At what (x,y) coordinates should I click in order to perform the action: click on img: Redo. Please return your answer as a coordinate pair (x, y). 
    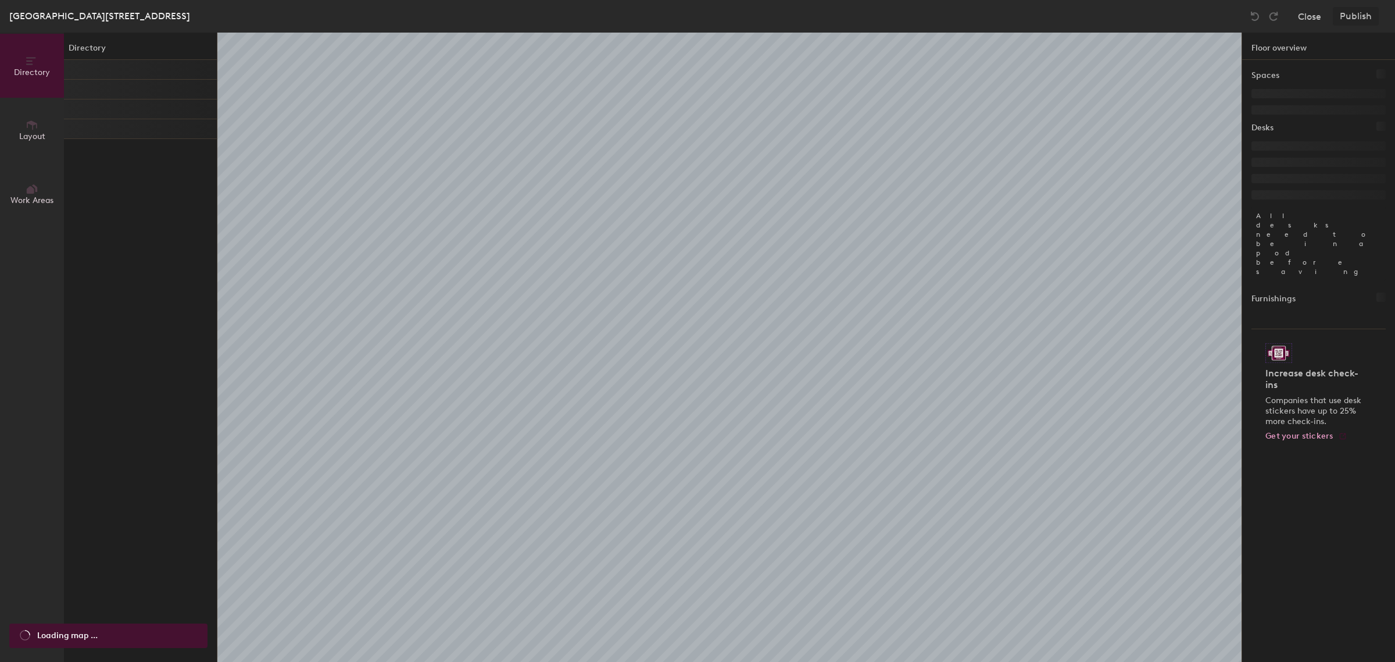
    Looking at the image, I should click on (1274, 16).